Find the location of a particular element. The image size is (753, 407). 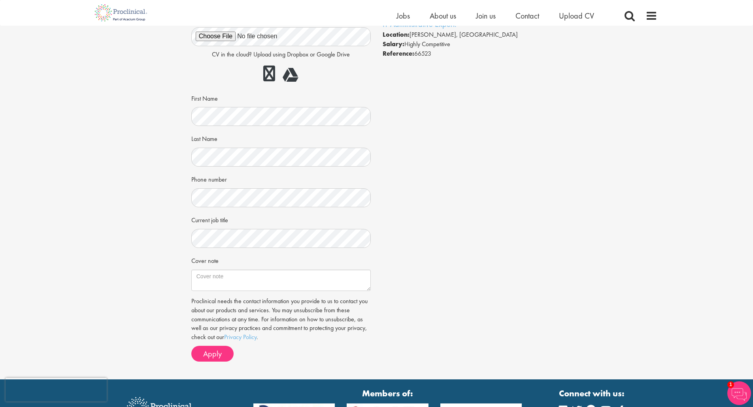

a: Join us is located at coordinates (486, 16).